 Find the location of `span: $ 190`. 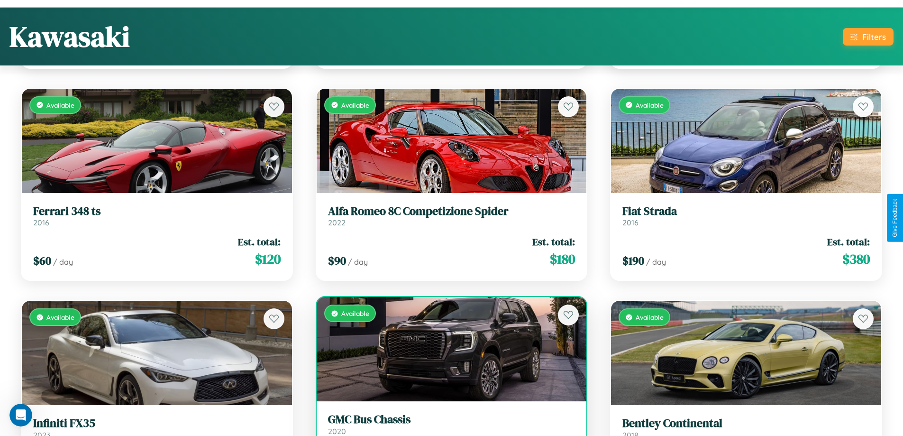

span: $ 190 is located at coordinates (633, 260).